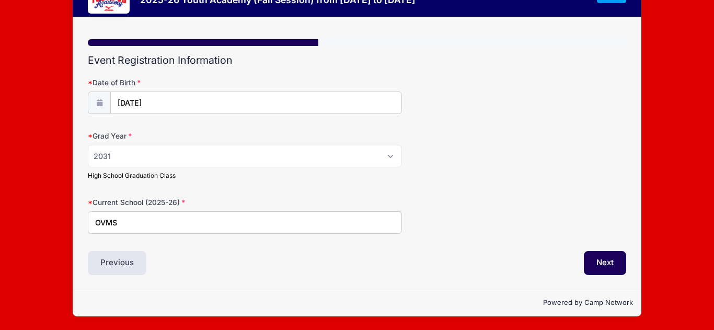  What do you see at coordinates (357, 60) in the screenshot?
I see `h2: Event Registration Information` at bounding box center [357, 60].